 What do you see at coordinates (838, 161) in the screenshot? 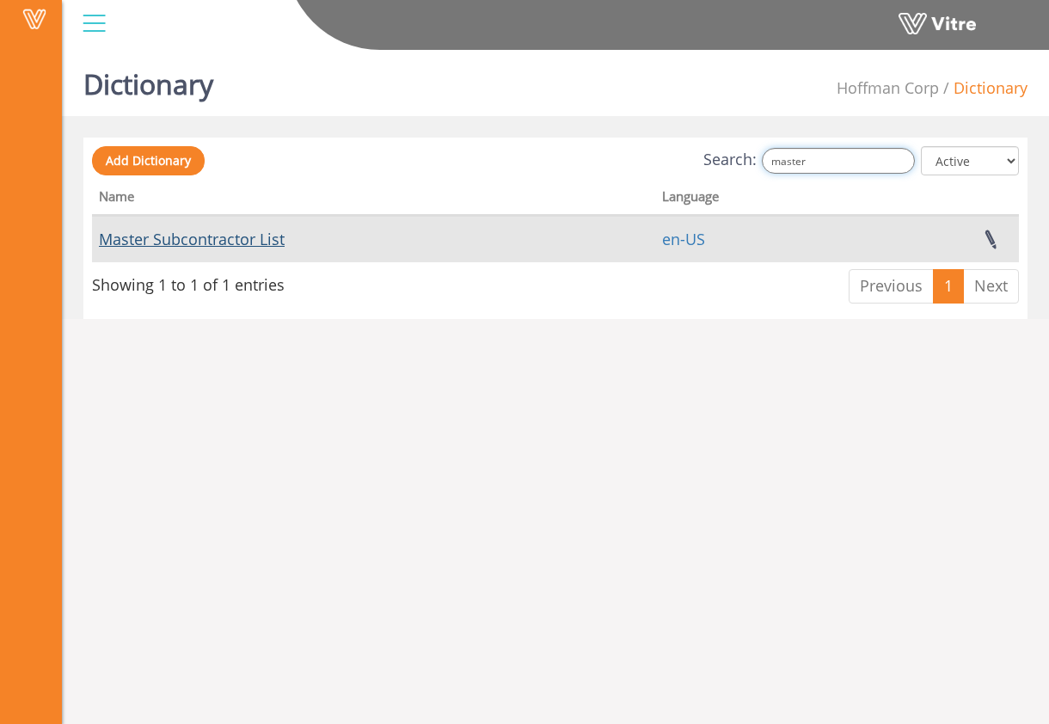
I see `input: Search:` at bounding box center [838, 161].